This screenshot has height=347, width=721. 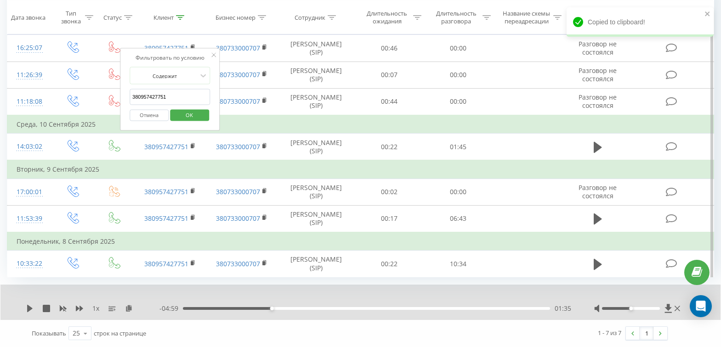 I want to click on div: Тип звонка, so click(x=71, y=17).